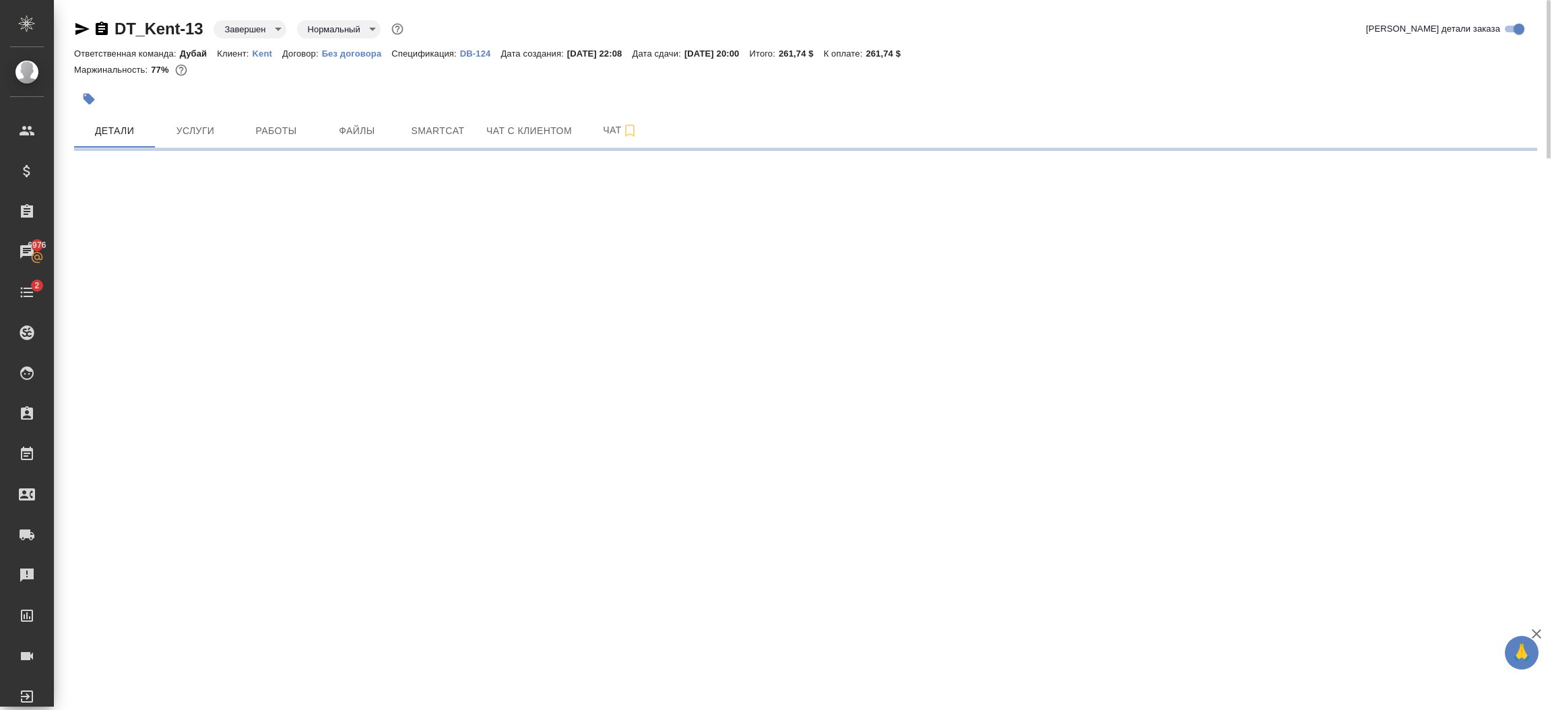  I want to click on span: Чат с клиентом, so click(529, 131).